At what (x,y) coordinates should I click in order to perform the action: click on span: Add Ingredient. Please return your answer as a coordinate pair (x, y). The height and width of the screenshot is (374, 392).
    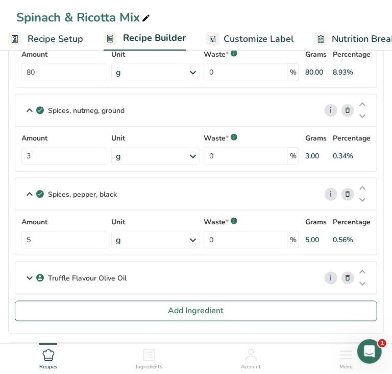
    Looking at the image, I should click on (196, 311).